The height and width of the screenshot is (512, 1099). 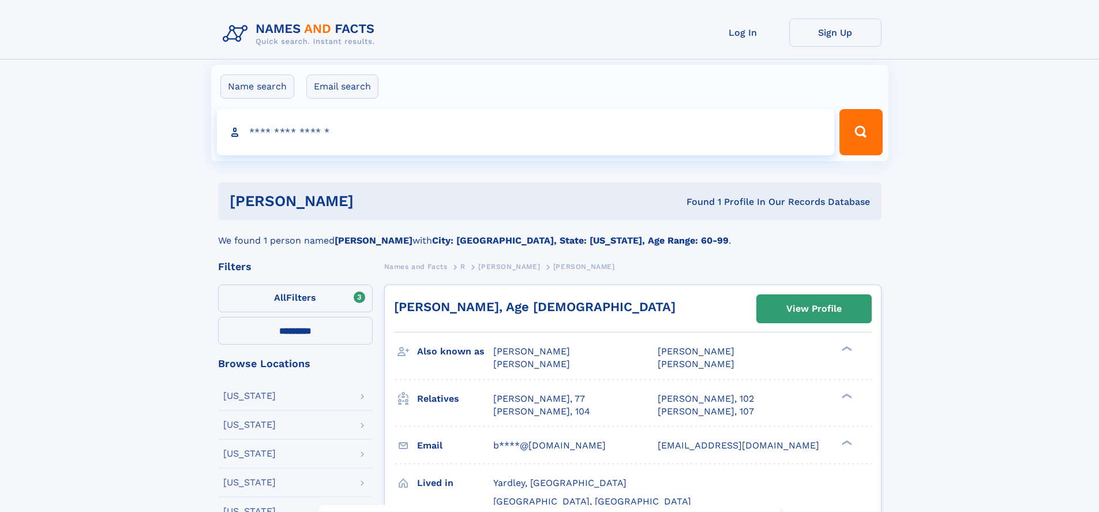 I want to click on img: Logo Names and Facts, so click(x=301, y=34).